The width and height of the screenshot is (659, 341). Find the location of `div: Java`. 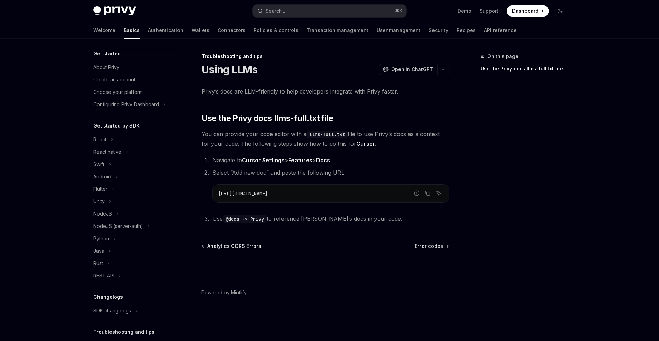

div: Java is located at coordinates (99, 251).